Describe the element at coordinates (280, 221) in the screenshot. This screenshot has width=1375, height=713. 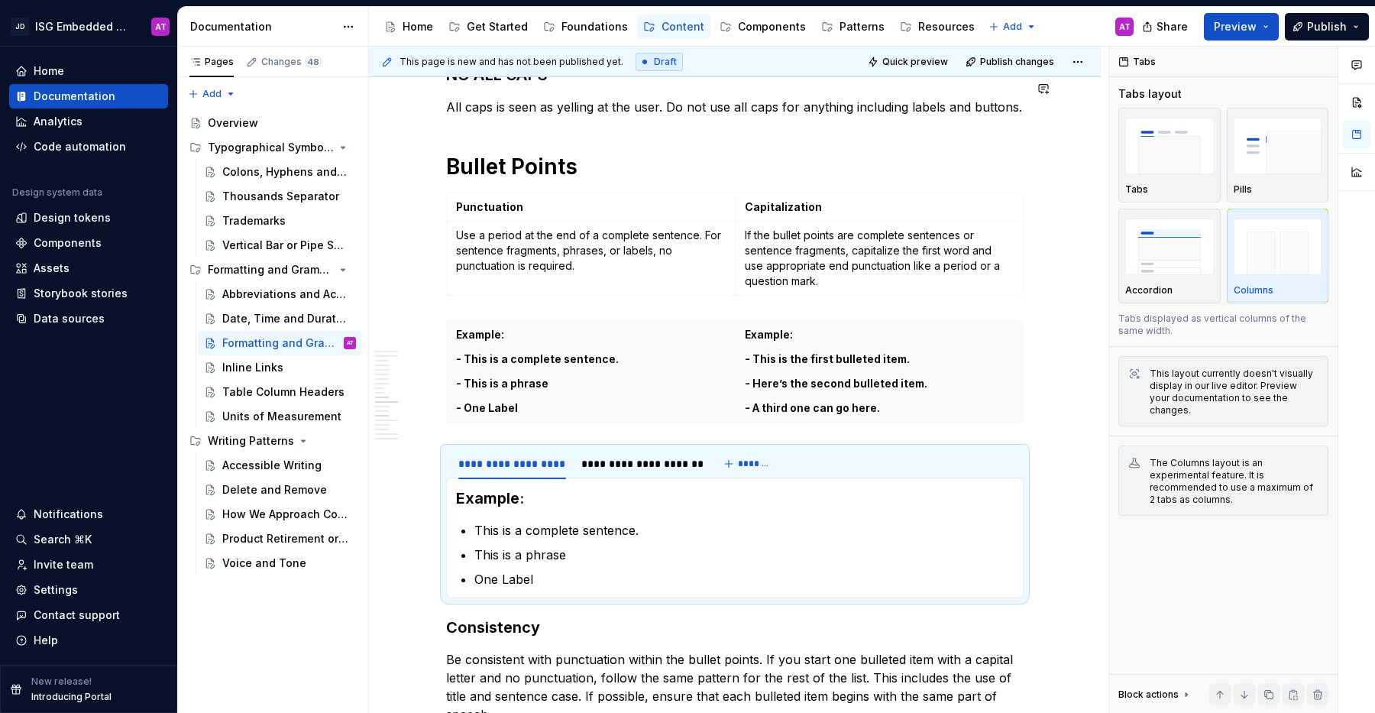
I see `a: Trademarks` at that location.